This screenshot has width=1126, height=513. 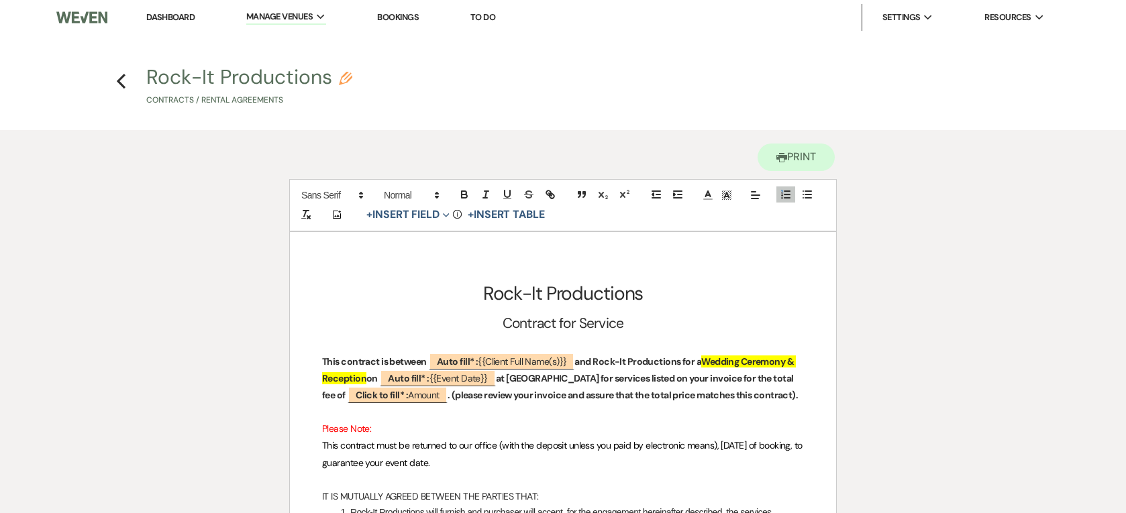 I want to click on p: Contracts / Rental Agreements, so click(x=249, y=100).